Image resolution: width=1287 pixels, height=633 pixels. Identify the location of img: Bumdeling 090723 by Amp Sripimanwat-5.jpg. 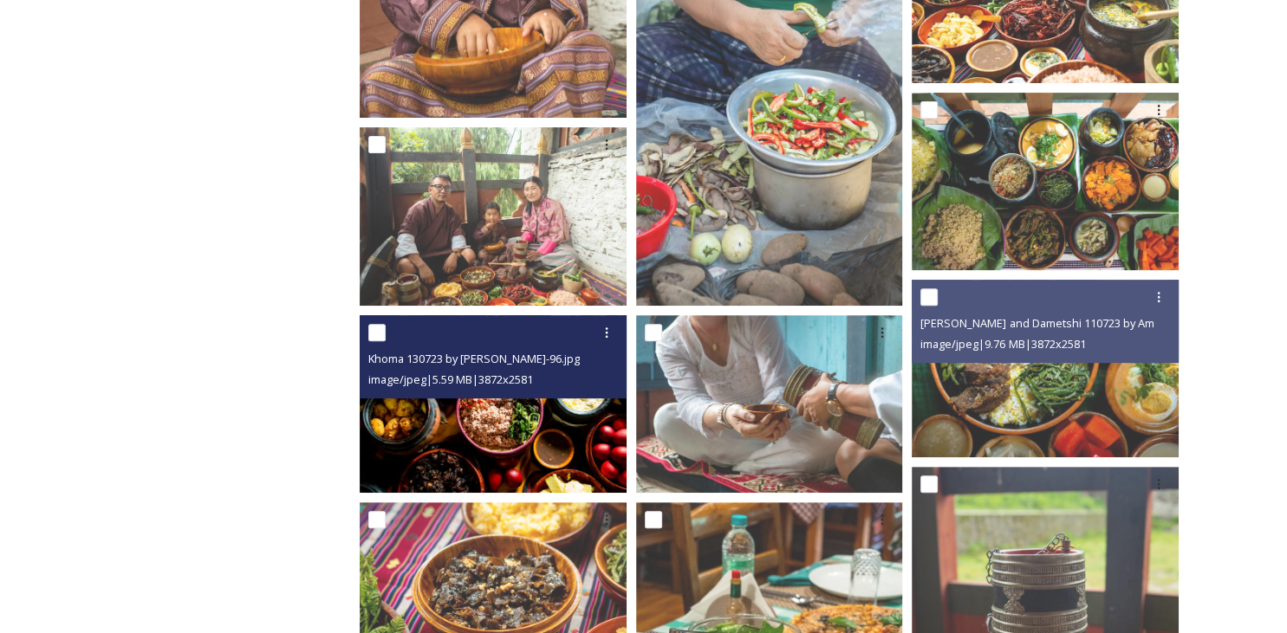
(769, 403).